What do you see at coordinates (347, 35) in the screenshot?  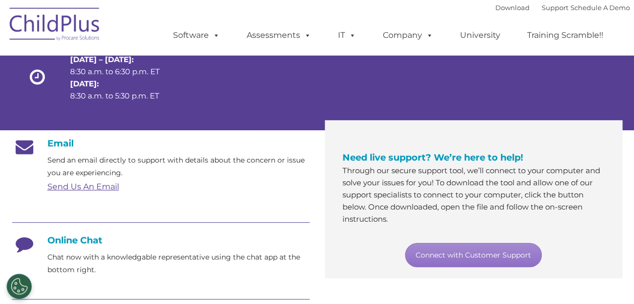 I see `a: IT` at bounding box center [347, 35].